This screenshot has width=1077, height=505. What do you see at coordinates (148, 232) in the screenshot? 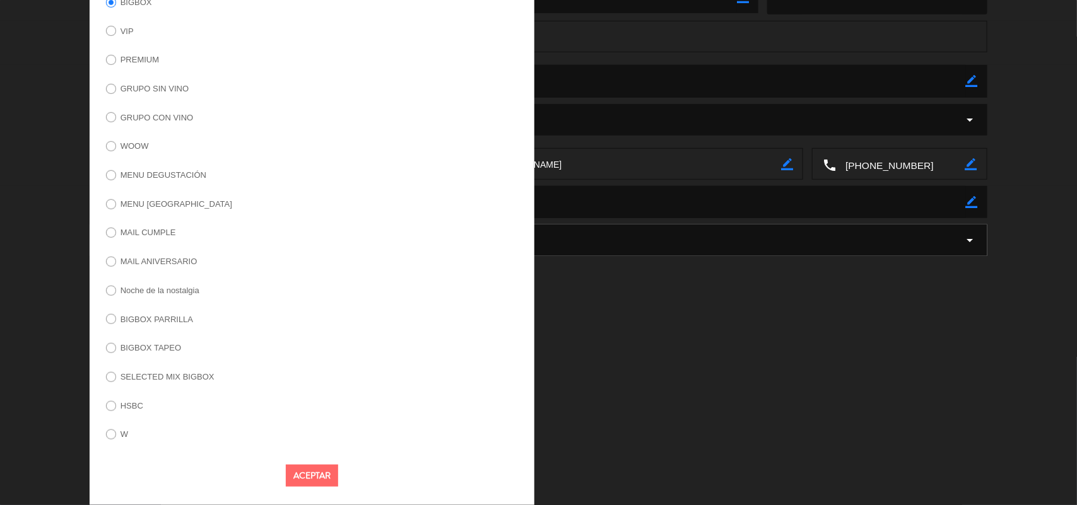
I see `label: MAIL CUMPLE` at bounding box center [148, 232].